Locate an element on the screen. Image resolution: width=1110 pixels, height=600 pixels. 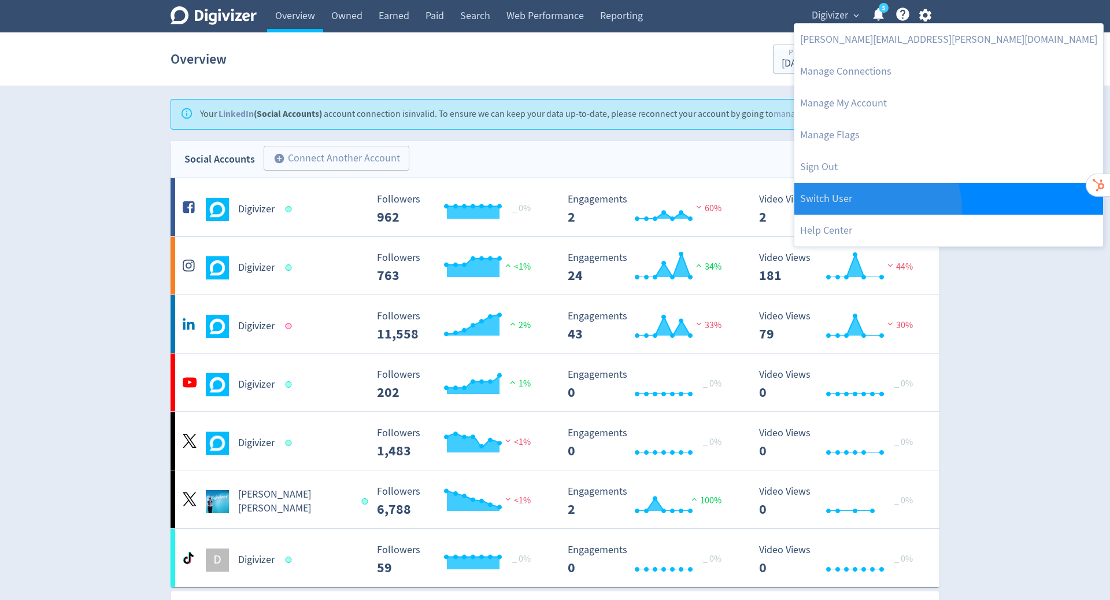
p: Message from Hugo, sent 3w ago is located at coordinates (96, 47).